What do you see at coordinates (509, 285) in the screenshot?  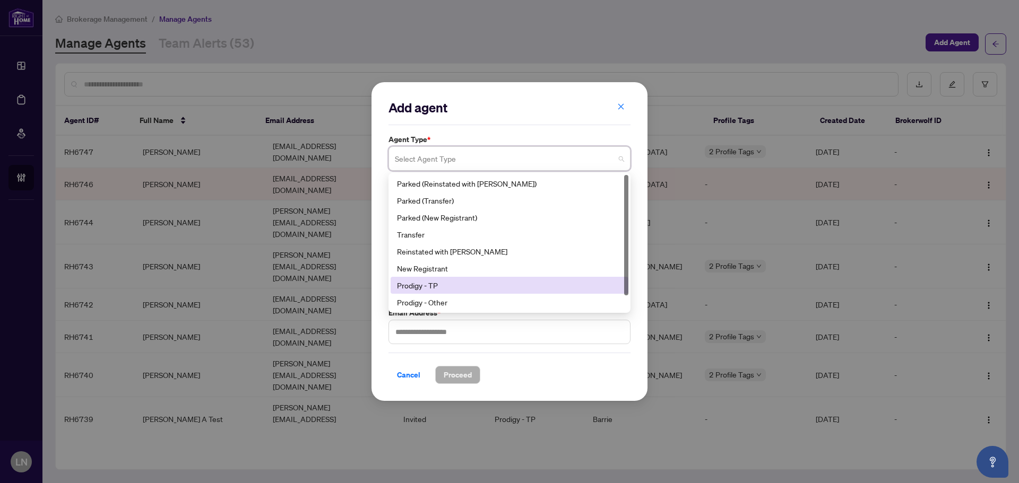 I see `div: Prodigy - TP` at bounding box center [509, 285].